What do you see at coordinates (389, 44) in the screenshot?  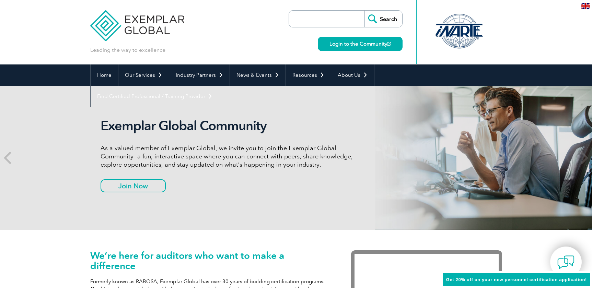 I see `img: open_square.png` at bounding box center [389, 44].